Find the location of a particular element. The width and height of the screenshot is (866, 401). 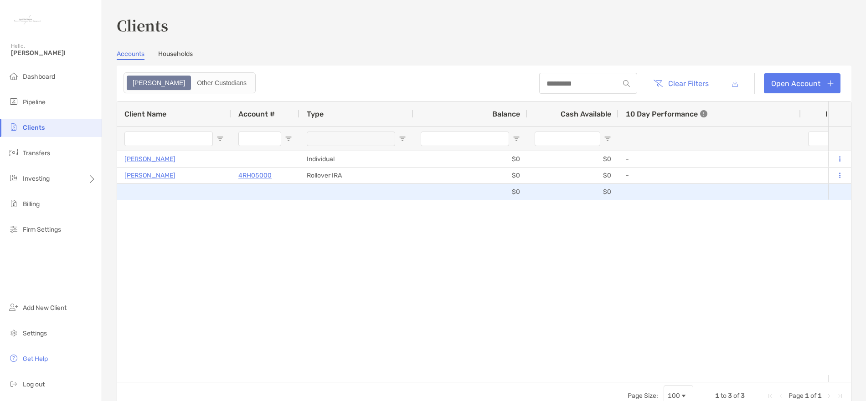

input: Client Name Filter Input is located at coordinates (169, 139).